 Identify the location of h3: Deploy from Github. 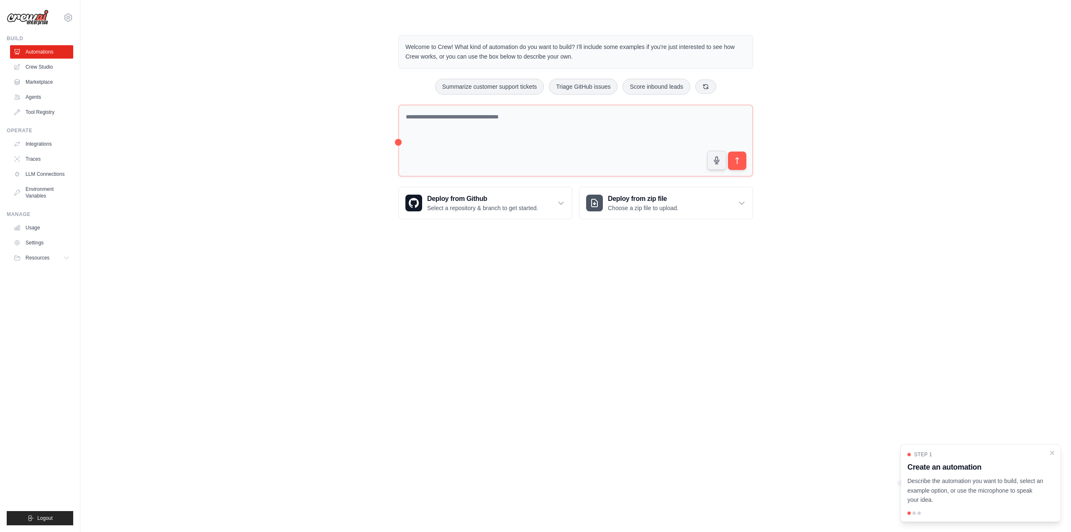
(483, 199).